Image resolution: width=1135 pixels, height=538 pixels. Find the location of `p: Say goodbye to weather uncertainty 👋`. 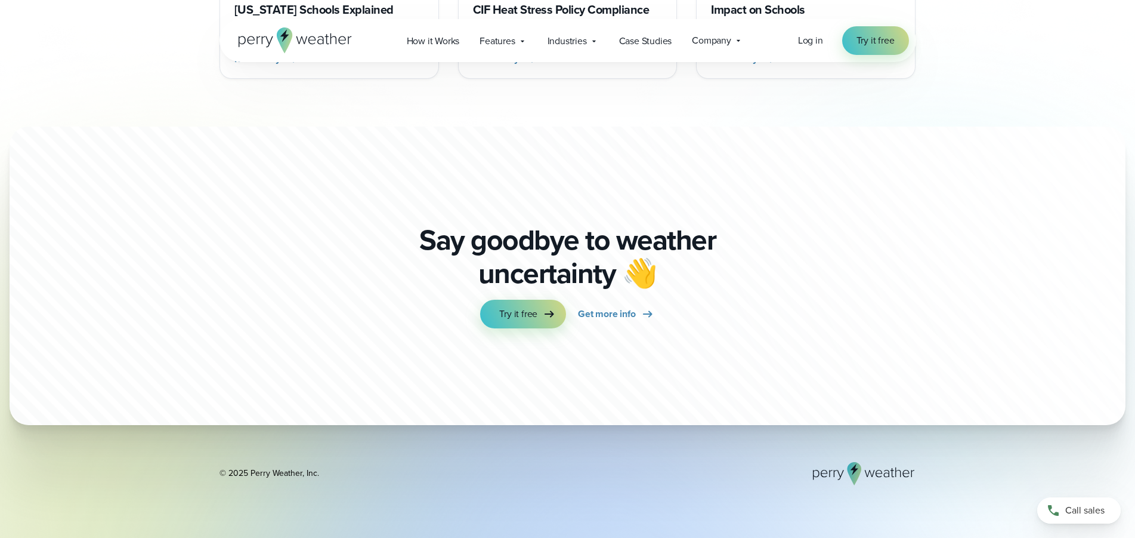

p: Say goodbye to weather uncertainty 👋 is located at coordinates (568, 257).